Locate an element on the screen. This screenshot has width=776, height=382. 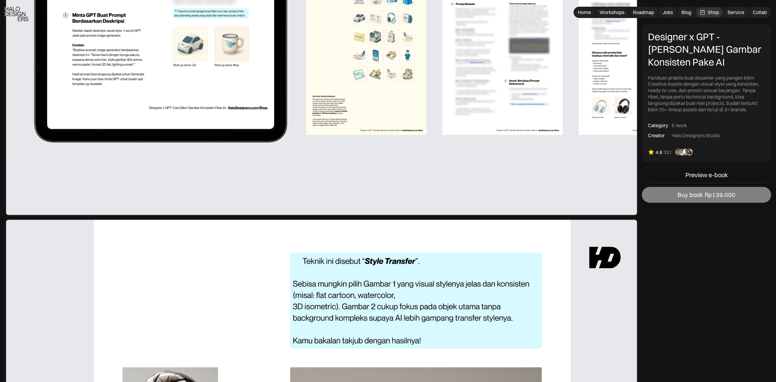
div: Roadmap is located at coordinates (643, 12).